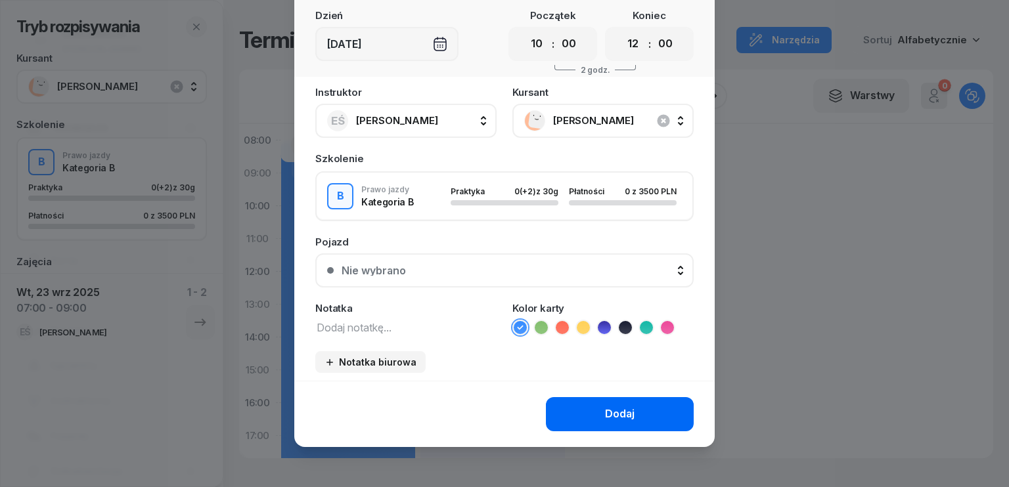 The image size is (1009, 487). I want to click on span: (+2), so click(527, 191).